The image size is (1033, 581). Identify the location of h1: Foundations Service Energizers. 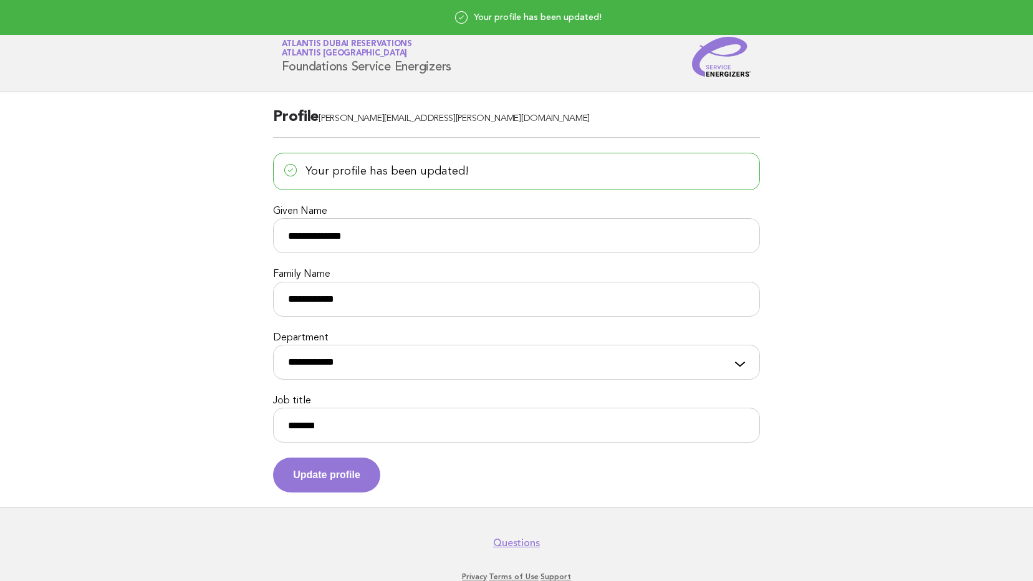
(367, 57).